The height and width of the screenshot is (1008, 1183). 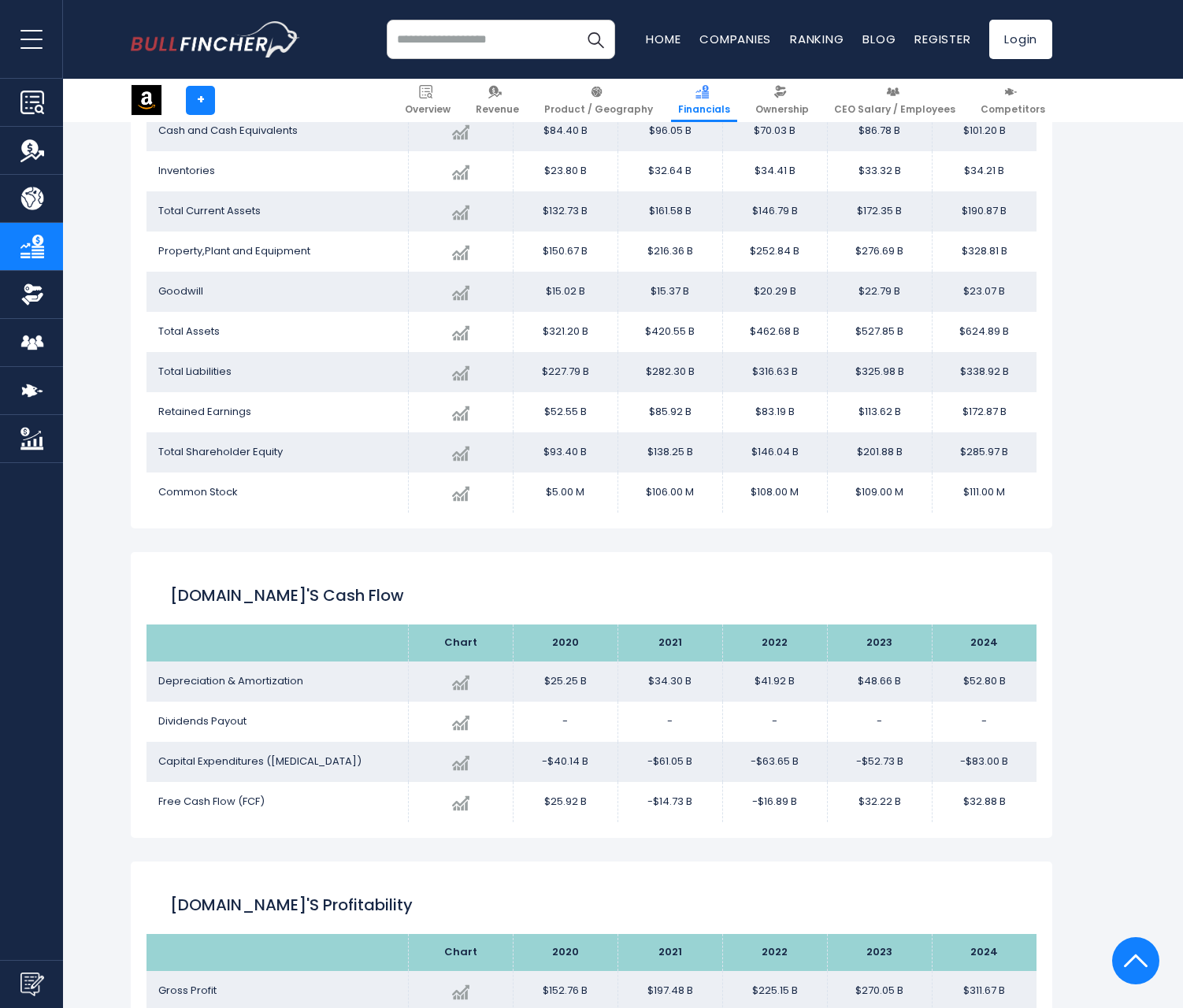 I want to click on td: -$83.00 B, so click(x=984, y=762).